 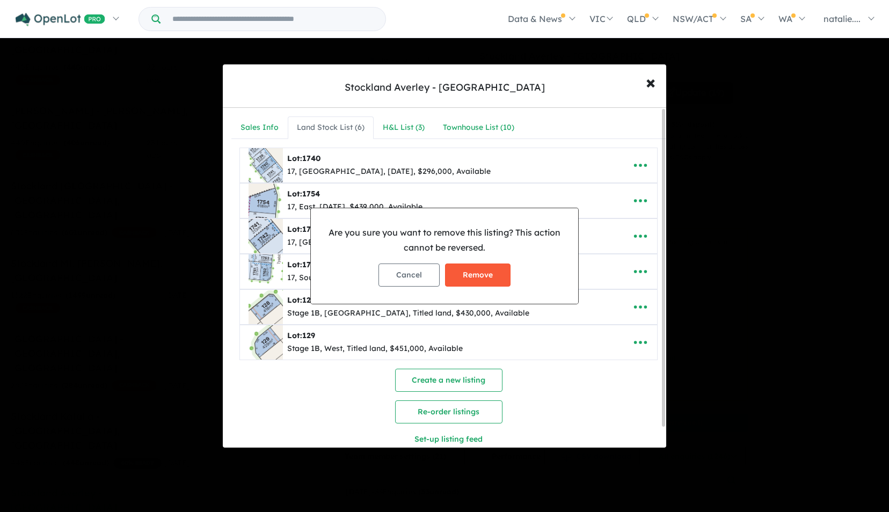 What do you see at coordinates (478, 275) in the screenshot?
I see `button: Remove` at bounding box center [478, 275].